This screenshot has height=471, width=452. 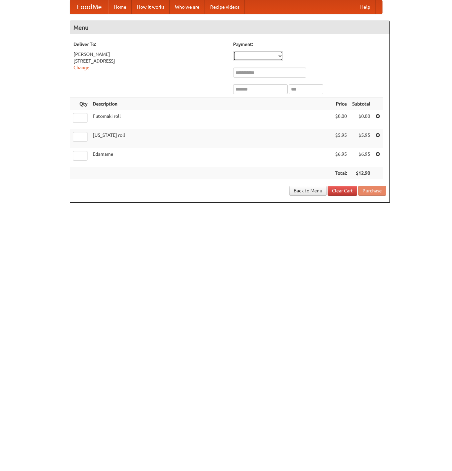 What do you see at coordinates (80, 104) in the screenshot?
I see `th: Qty` at bounding box center [80, 104].